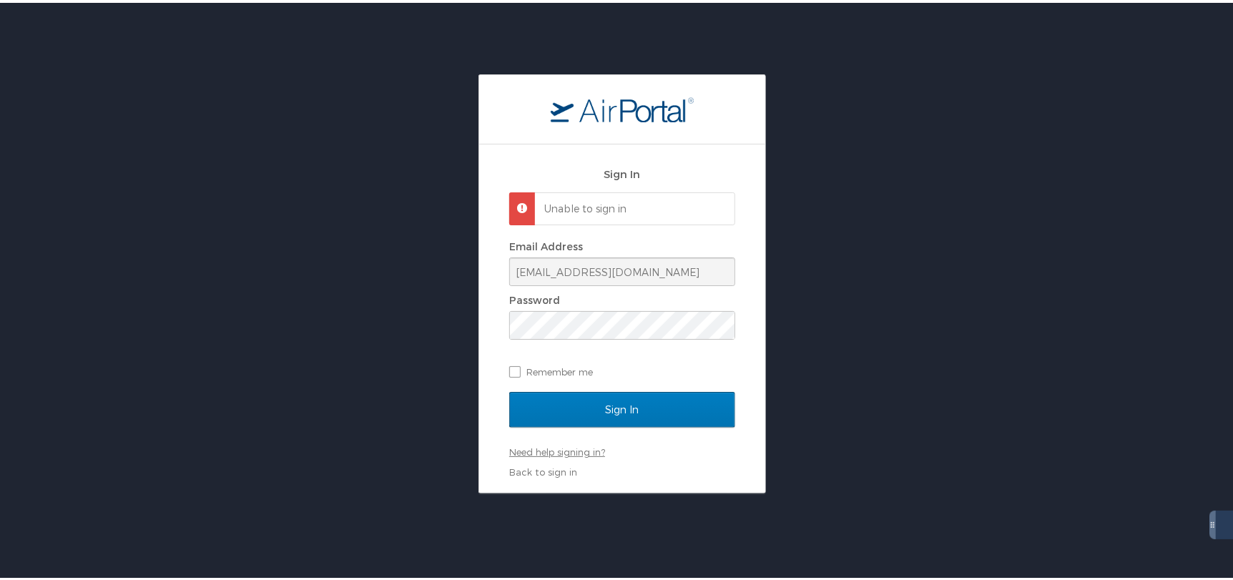 The height and width of the screenshot is (580, 1233). What do you see at coordinates (622, 407) in the screenshot?
I see `input: Sign In` at bounding box center [622, 407].